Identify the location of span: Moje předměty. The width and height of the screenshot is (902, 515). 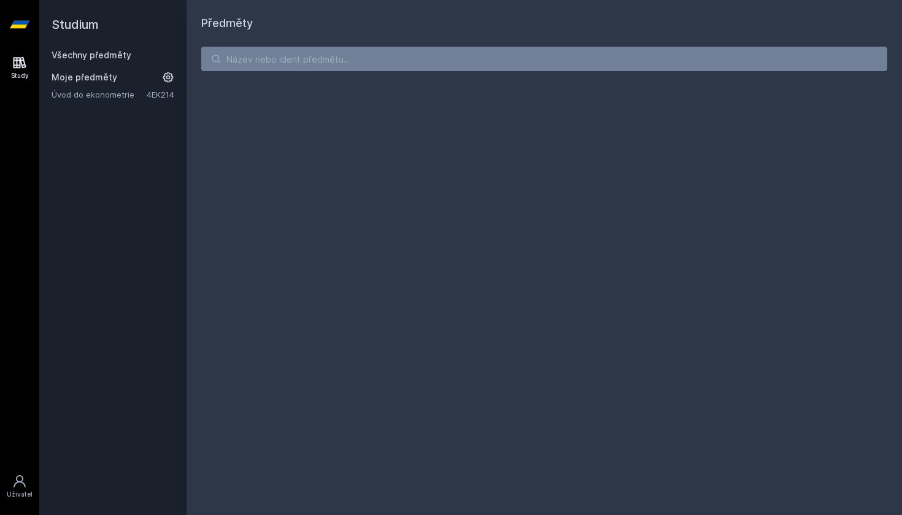
(84, 77).